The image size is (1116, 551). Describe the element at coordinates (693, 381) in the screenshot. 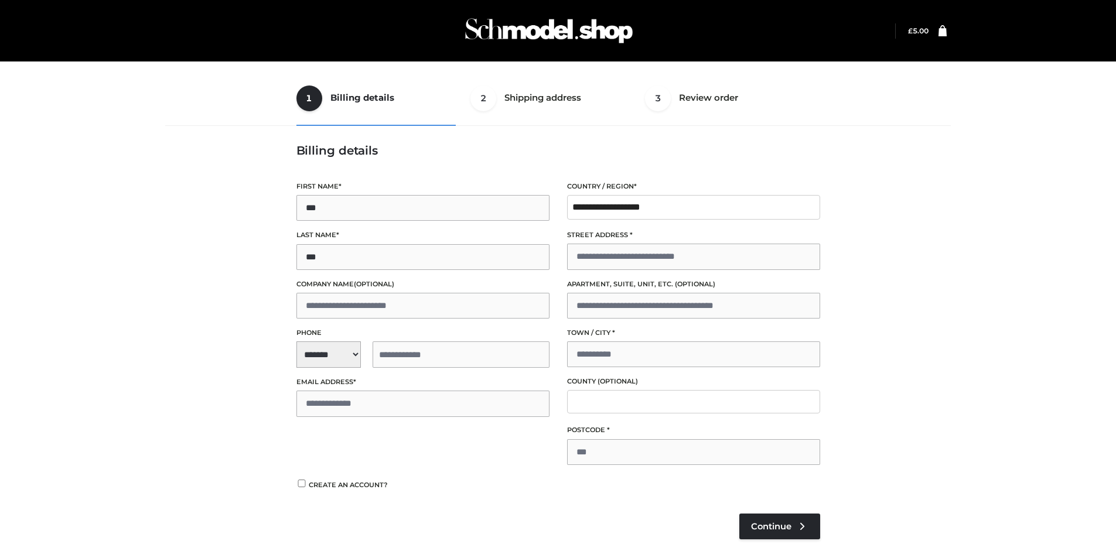

I see `label: County` at that location.